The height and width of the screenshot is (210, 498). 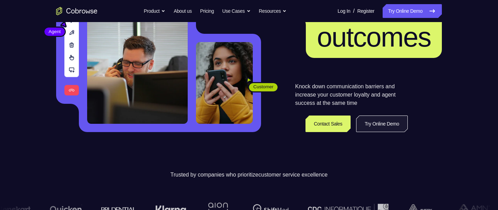 What do you see at coordinates (236, 11) in the screenshot?
I see `button: Use Cases` at bounding box center [236, 11].